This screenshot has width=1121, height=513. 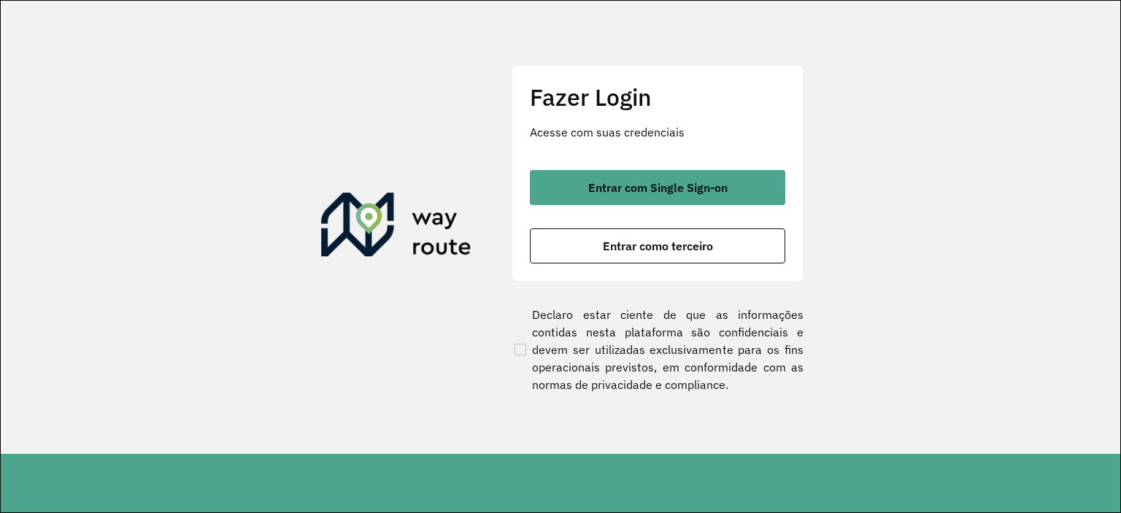 What do you see at coordinates (657, 350) in the screenshot?
I see `label: Declaro estar ciente de que as informações contidas nesta plataforma são confidenciais e devem se...` at bounding box center [657, 350].